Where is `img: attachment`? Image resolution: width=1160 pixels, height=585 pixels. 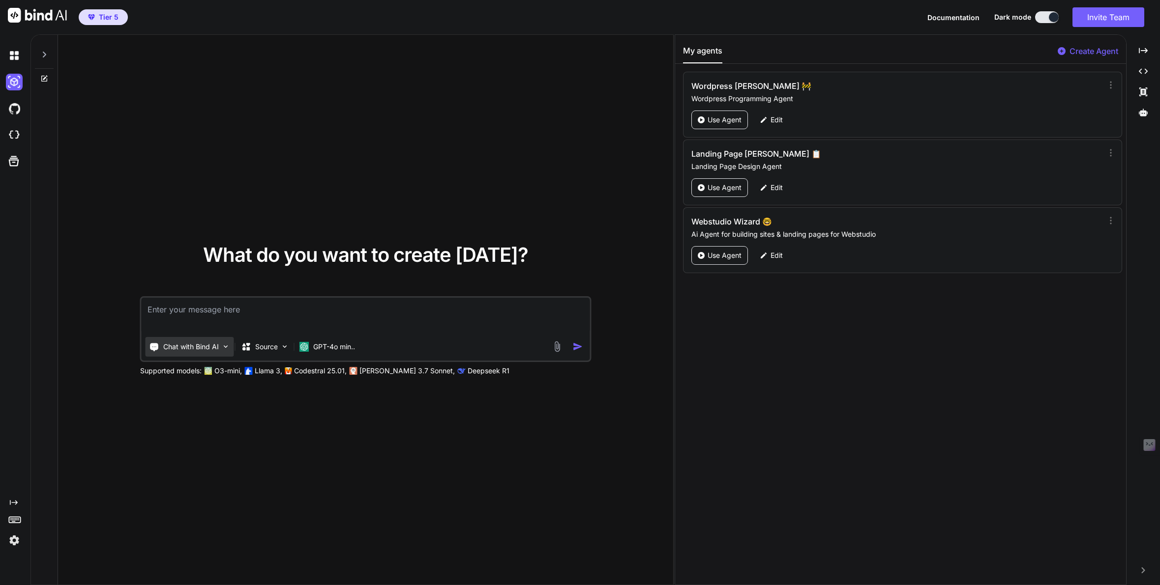
img: attachment is located at coordinates (557, 347).